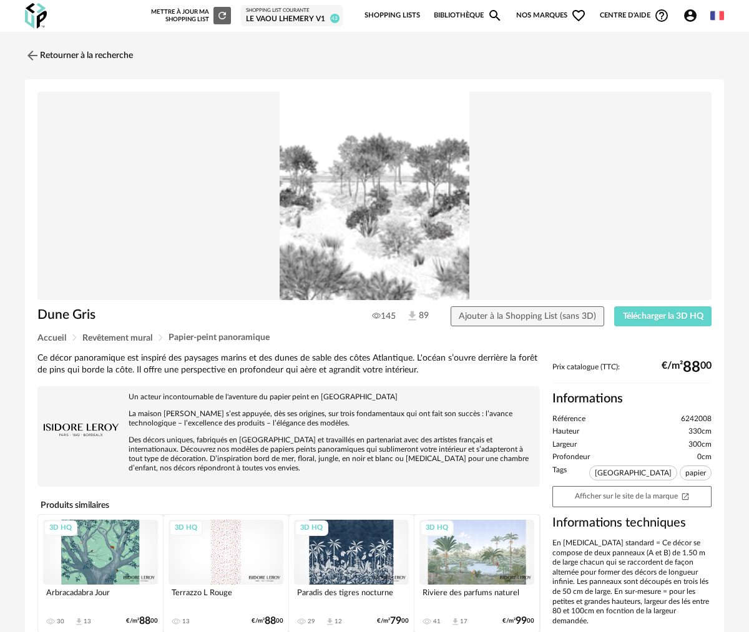  Describe the element at coordinates (662, 16) in the screenshot. I see `span: Help Circle Outline icon` at that location.